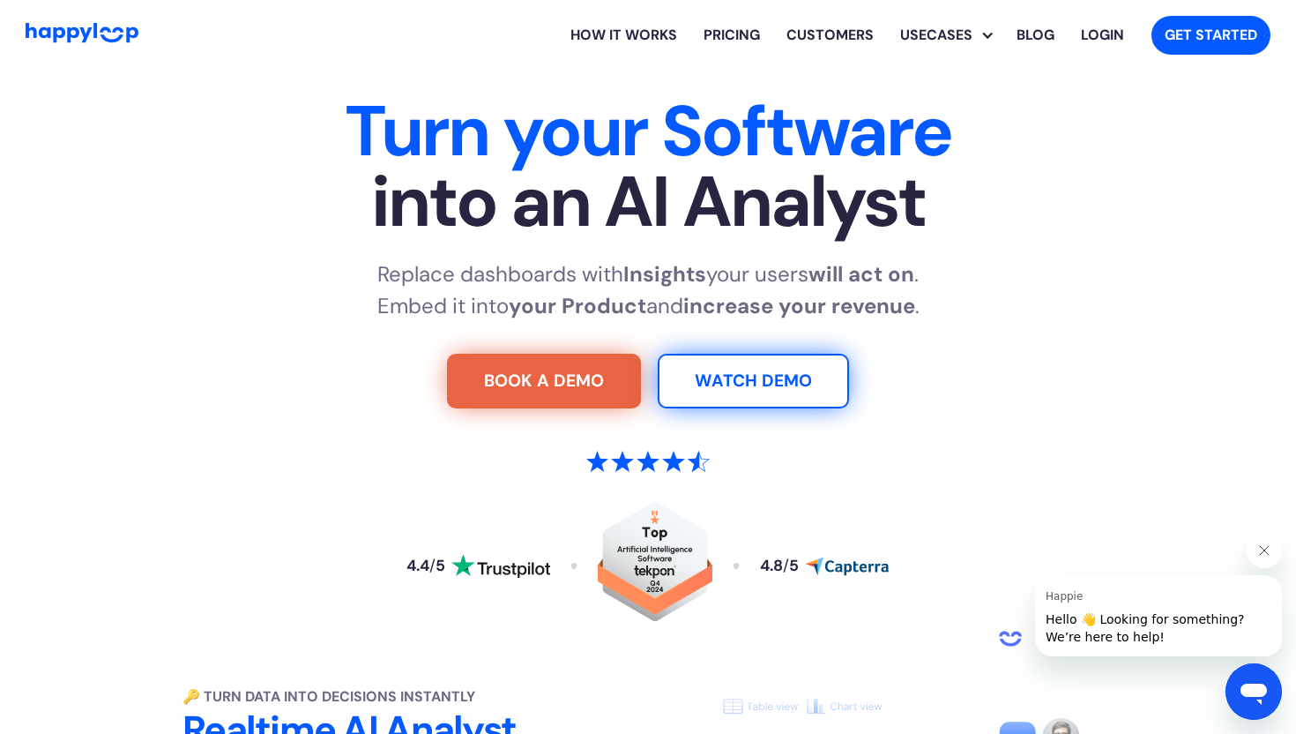  I want to click on div: Happie says "Hello 👋 Looking for something? We’re here to help!". Open messaging window to contin..., so click(1138, 594).